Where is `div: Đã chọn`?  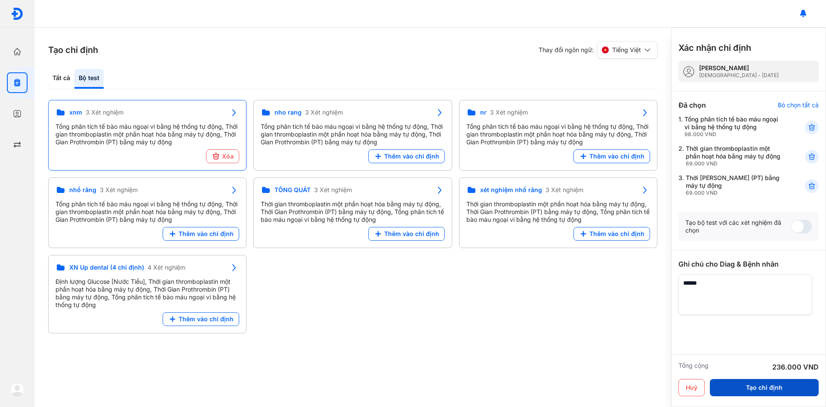
div: Đã chọn is located at coordinates (692, 105).